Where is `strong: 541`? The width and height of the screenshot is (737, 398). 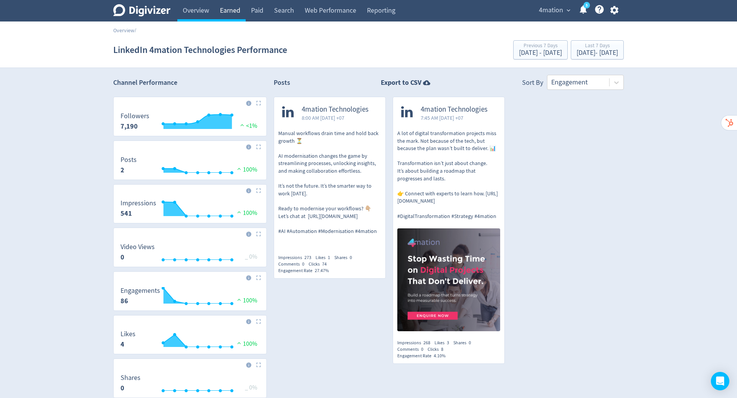 strong: 541 is located at coordinates (126, 213).